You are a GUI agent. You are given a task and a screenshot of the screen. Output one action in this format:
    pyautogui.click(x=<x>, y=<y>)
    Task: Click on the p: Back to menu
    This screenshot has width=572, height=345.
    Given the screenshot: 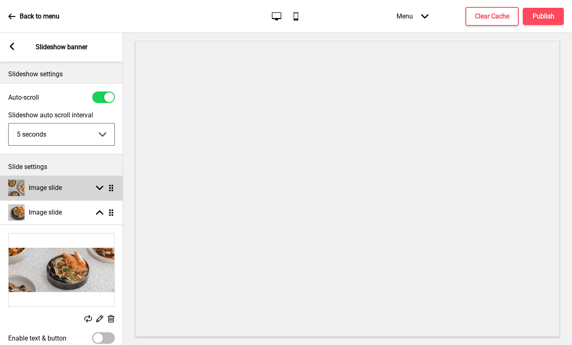 What is the action you would take?
    pyautogui.click(x=39, y=16)
    